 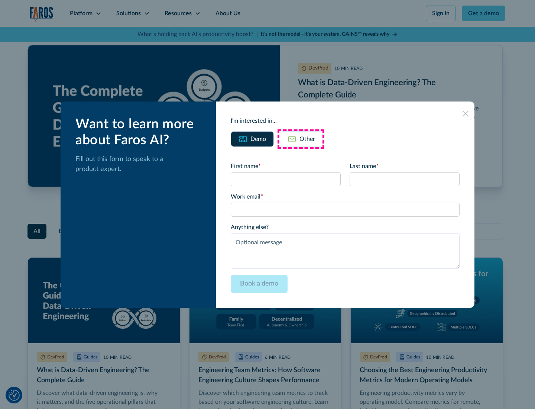 What do you see at coordinates (405, 166) in the screenshot?
I see `label: Last name` at bounding box center [405, 166].